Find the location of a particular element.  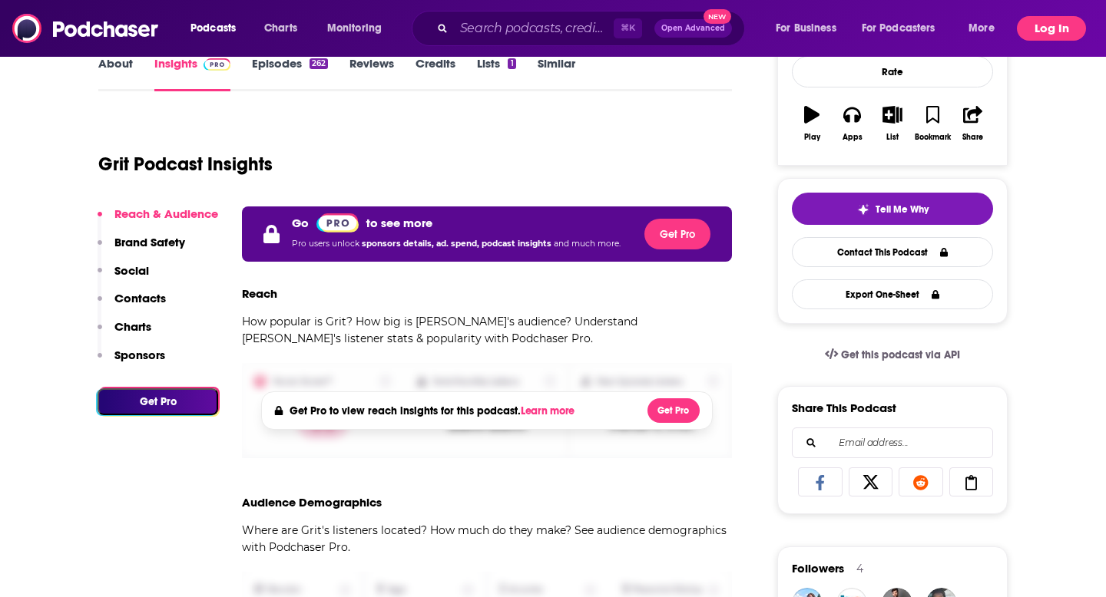

button: Export One-Sheet is located at coordinates (892, 294).